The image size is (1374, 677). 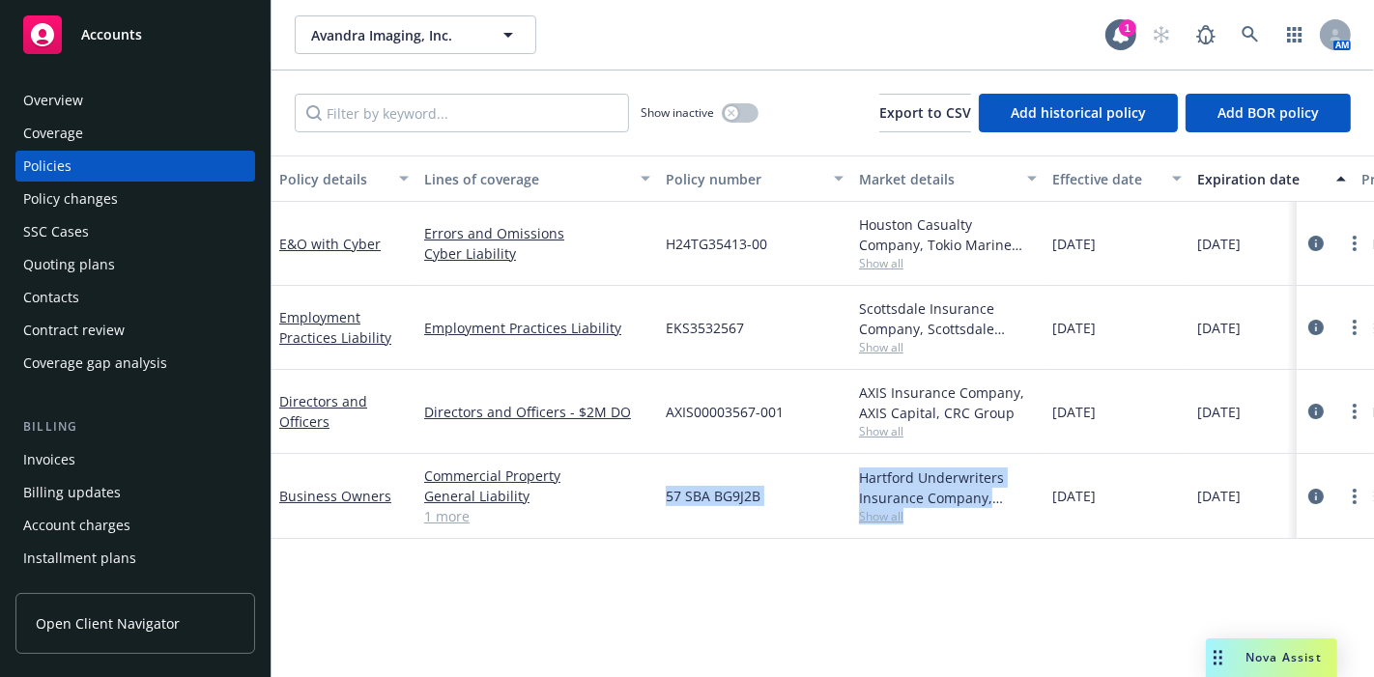 What do you see at coordinates (937, 179) in the screenshot?
I see `div: Market details` at bounding box center [937, 179].